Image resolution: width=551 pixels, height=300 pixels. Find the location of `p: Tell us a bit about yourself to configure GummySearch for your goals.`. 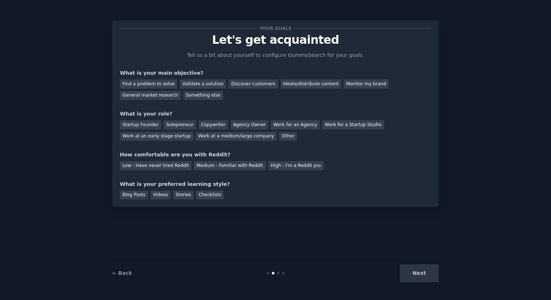

p: Tell us a bit about yourself to configure GummySearch for your goals. is located at coordinates (275, 55).